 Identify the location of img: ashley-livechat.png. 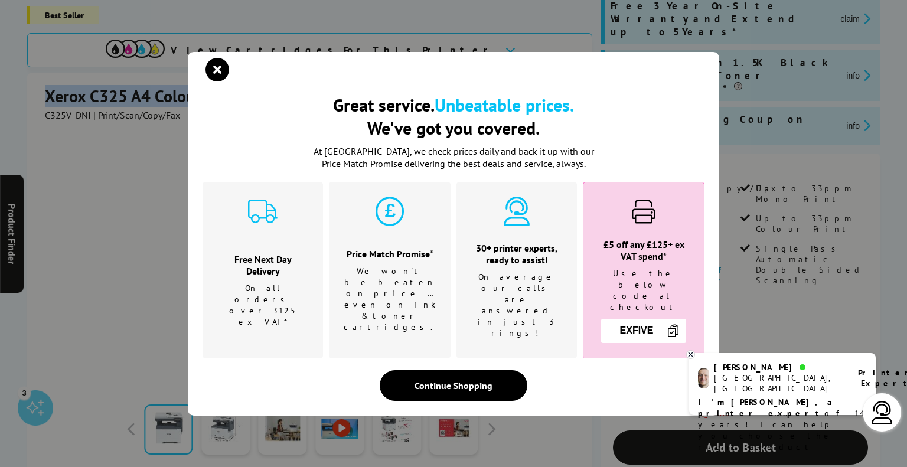
(703, 378).